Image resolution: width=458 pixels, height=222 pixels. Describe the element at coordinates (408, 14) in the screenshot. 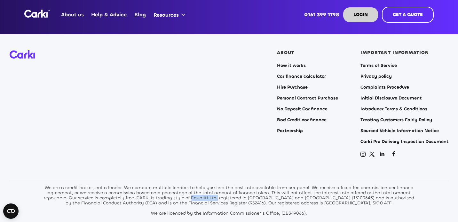

I see `strong: GET A QUOTE` at that location.